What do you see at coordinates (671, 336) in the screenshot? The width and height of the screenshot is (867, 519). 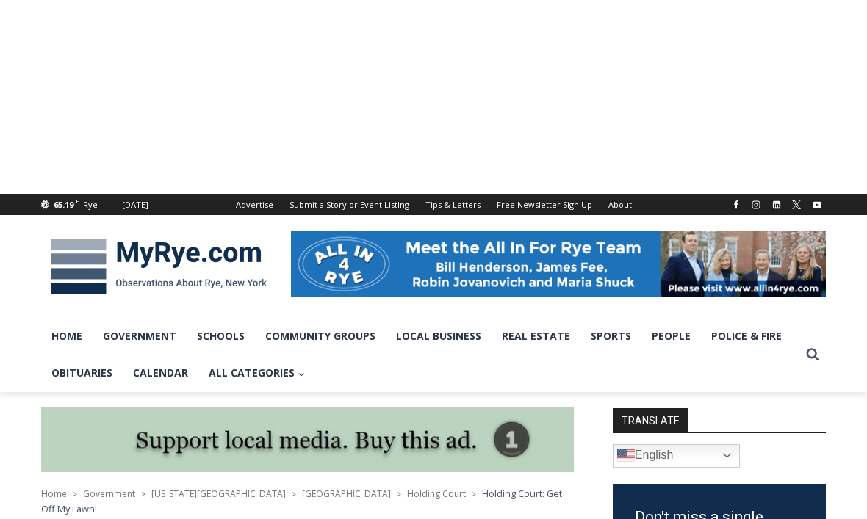 I see `a: People` at bounding box center [671, 336].